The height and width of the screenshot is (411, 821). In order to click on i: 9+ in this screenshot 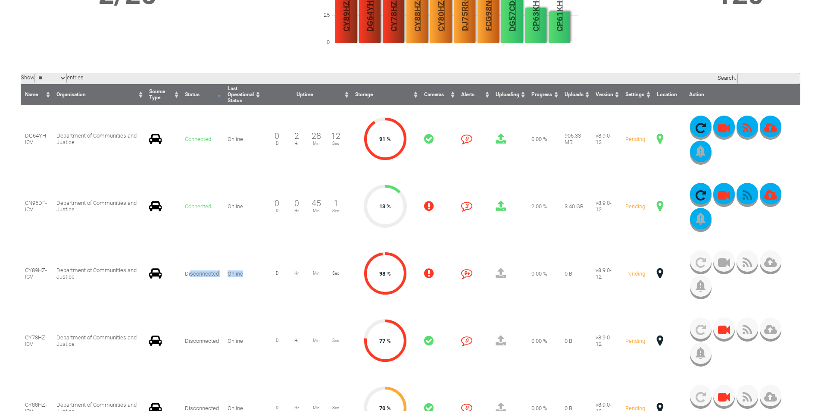, I will do `click(467, 273)`.